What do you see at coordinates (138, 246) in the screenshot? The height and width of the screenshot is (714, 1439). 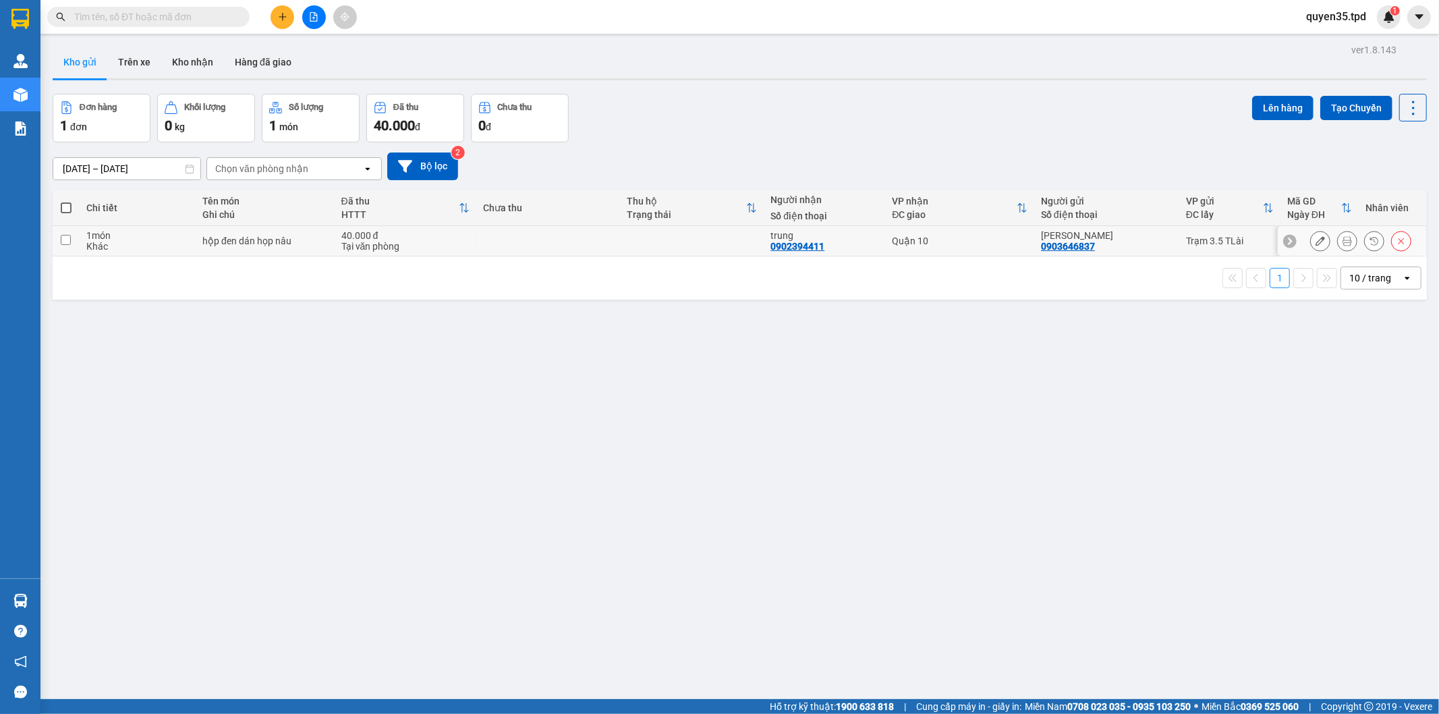 I see `div: Khác` at bounding box center [138, 246].